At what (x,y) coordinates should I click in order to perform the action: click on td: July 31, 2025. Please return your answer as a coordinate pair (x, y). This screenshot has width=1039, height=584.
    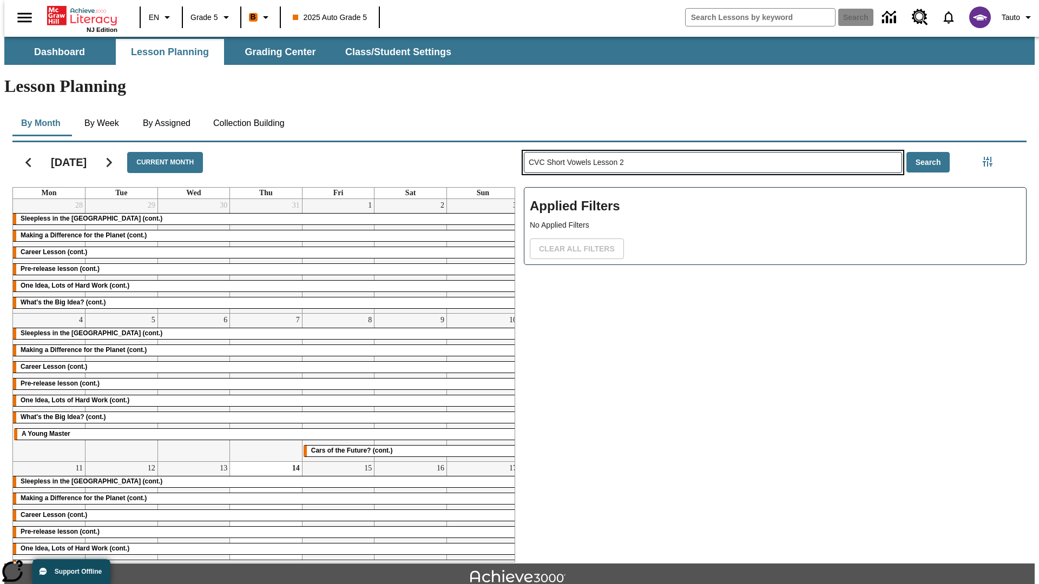
    Looking at the image, I should click on (266, 257).